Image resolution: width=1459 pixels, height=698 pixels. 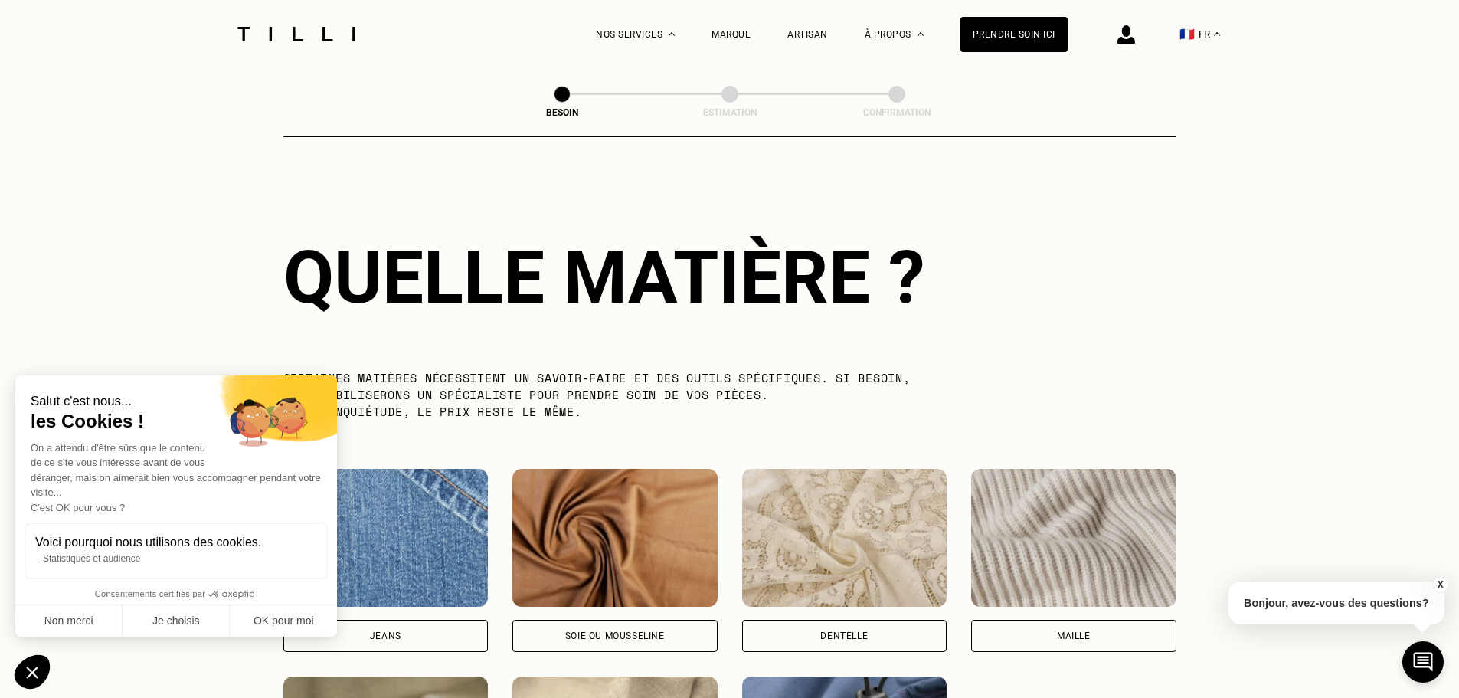 I want to click on div: Artisan, so click(x=807, y=34).